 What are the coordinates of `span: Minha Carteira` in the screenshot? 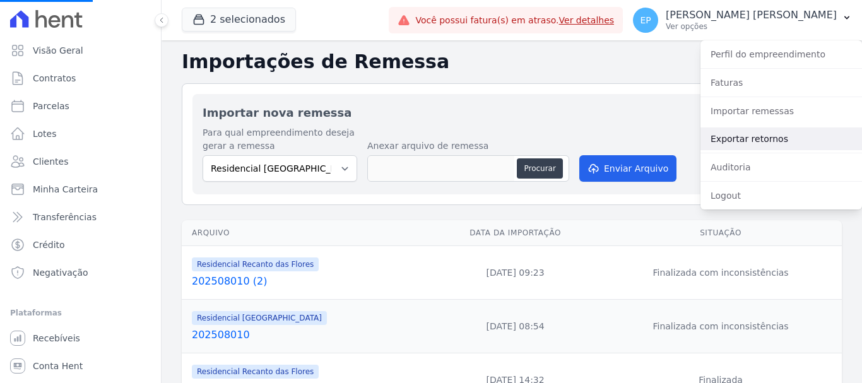 It's located at (65, 189).